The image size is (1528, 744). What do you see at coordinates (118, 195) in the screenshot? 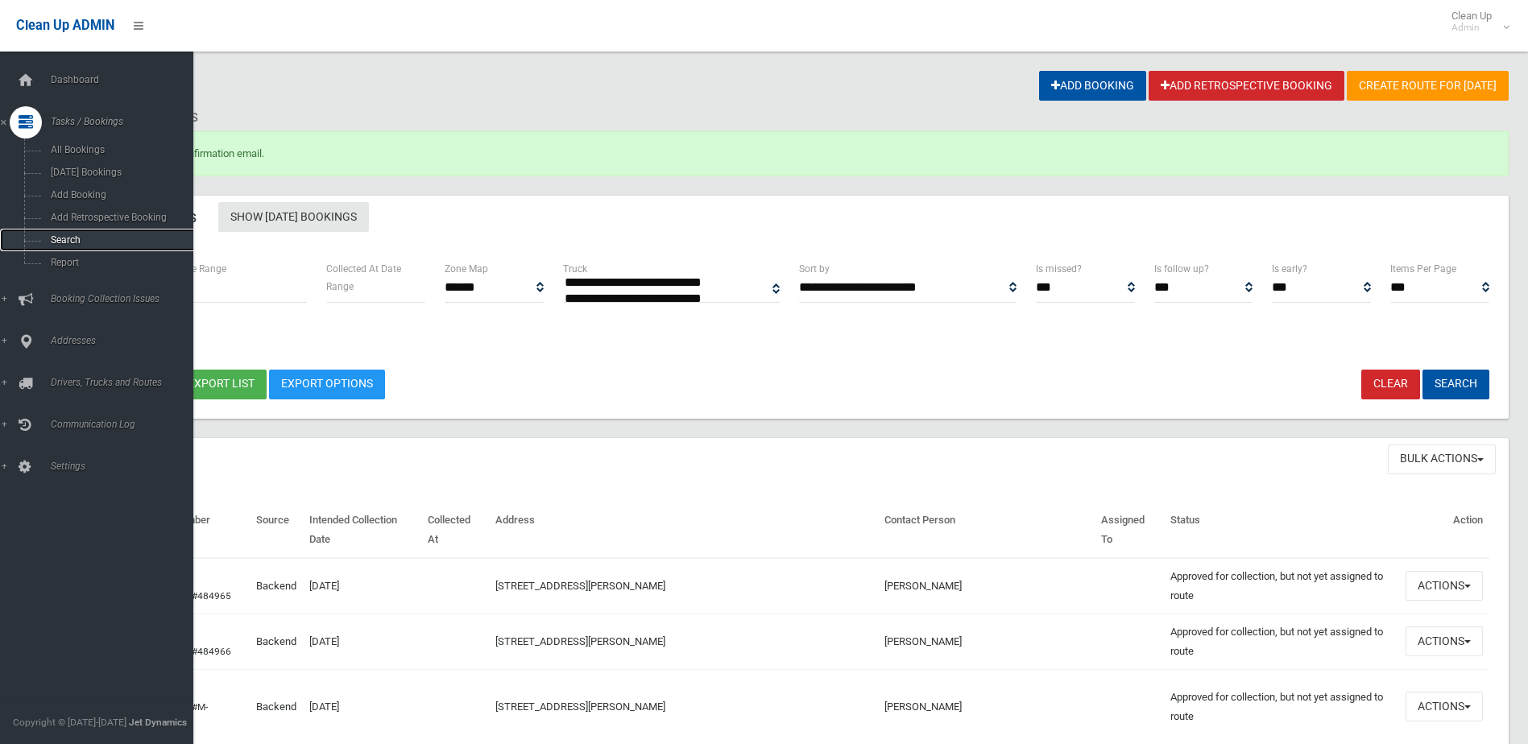
I see `span: Add Booking` at bounding box center [118, 195].